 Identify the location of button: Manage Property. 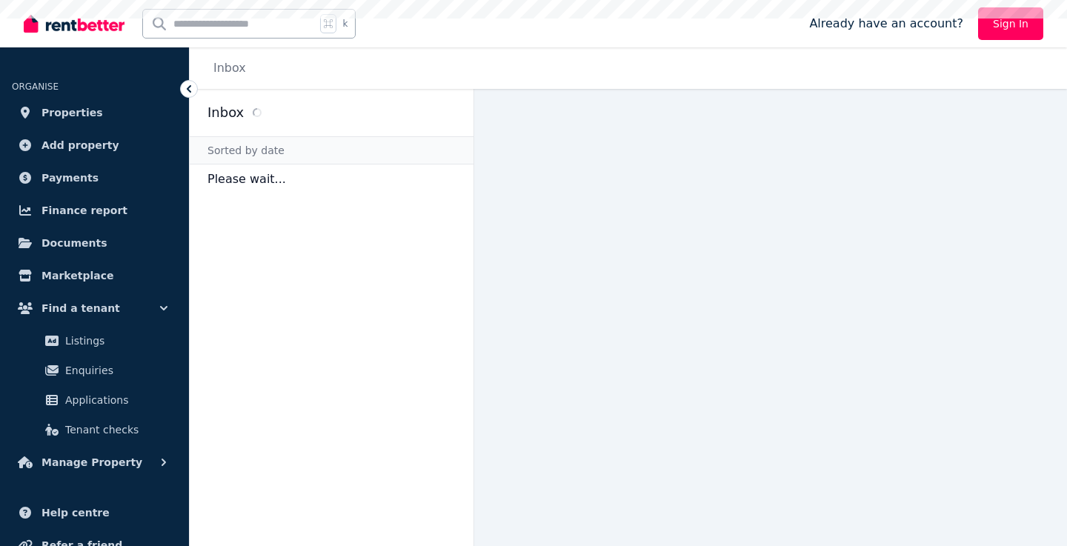
(94, 462).